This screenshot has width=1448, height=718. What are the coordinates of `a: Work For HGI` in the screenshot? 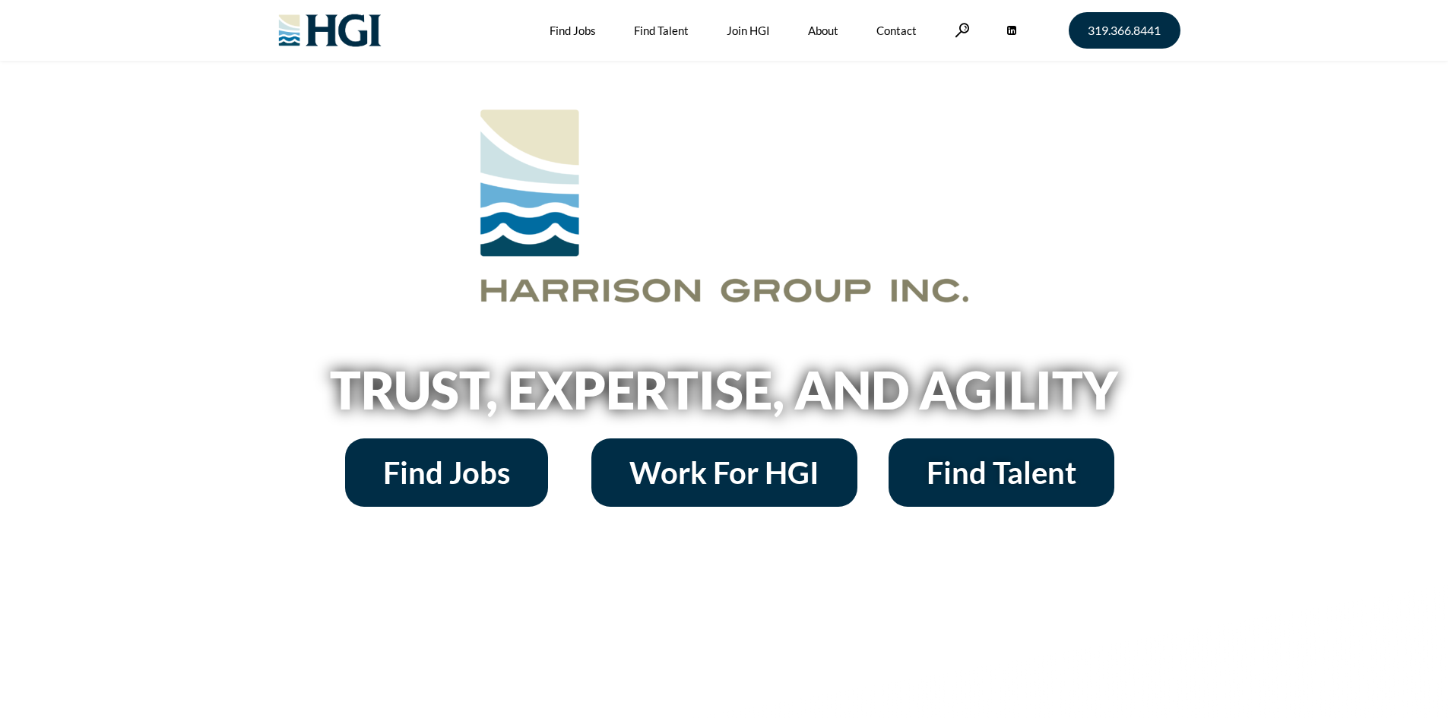 It's located at (724, 473).